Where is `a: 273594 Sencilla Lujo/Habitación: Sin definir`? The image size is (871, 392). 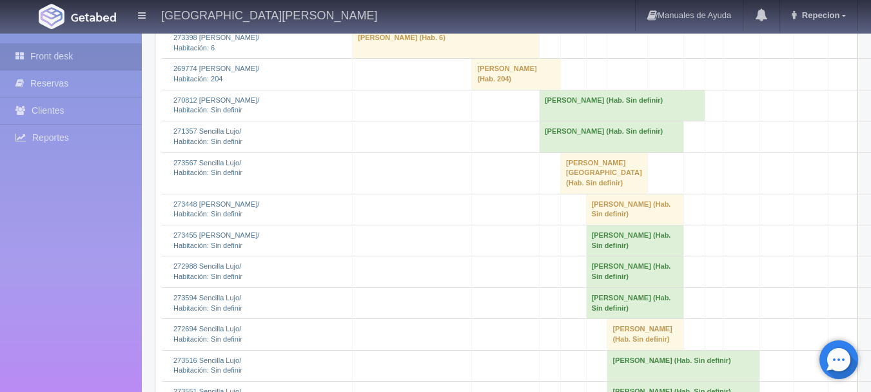 a: 273594 Sencilla Lujo/Habitación: Sin definir is located at coordinates (208, 303).